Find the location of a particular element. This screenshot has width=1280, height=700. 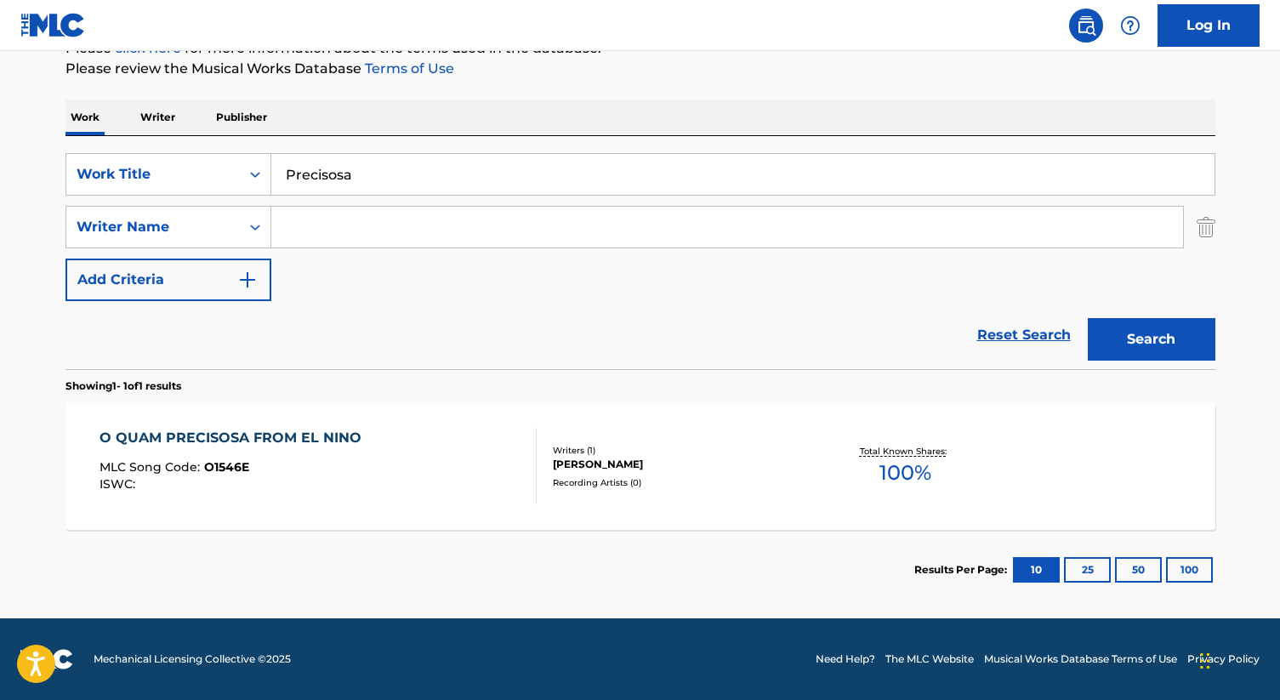

div: Writers ( 1 ) is located at coordinates (681, 450).